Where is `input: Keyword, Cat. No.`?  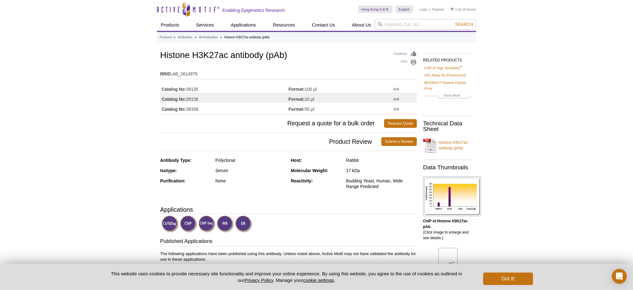 input: Keyword, Cat. No. is located at coordinates (425, 24).